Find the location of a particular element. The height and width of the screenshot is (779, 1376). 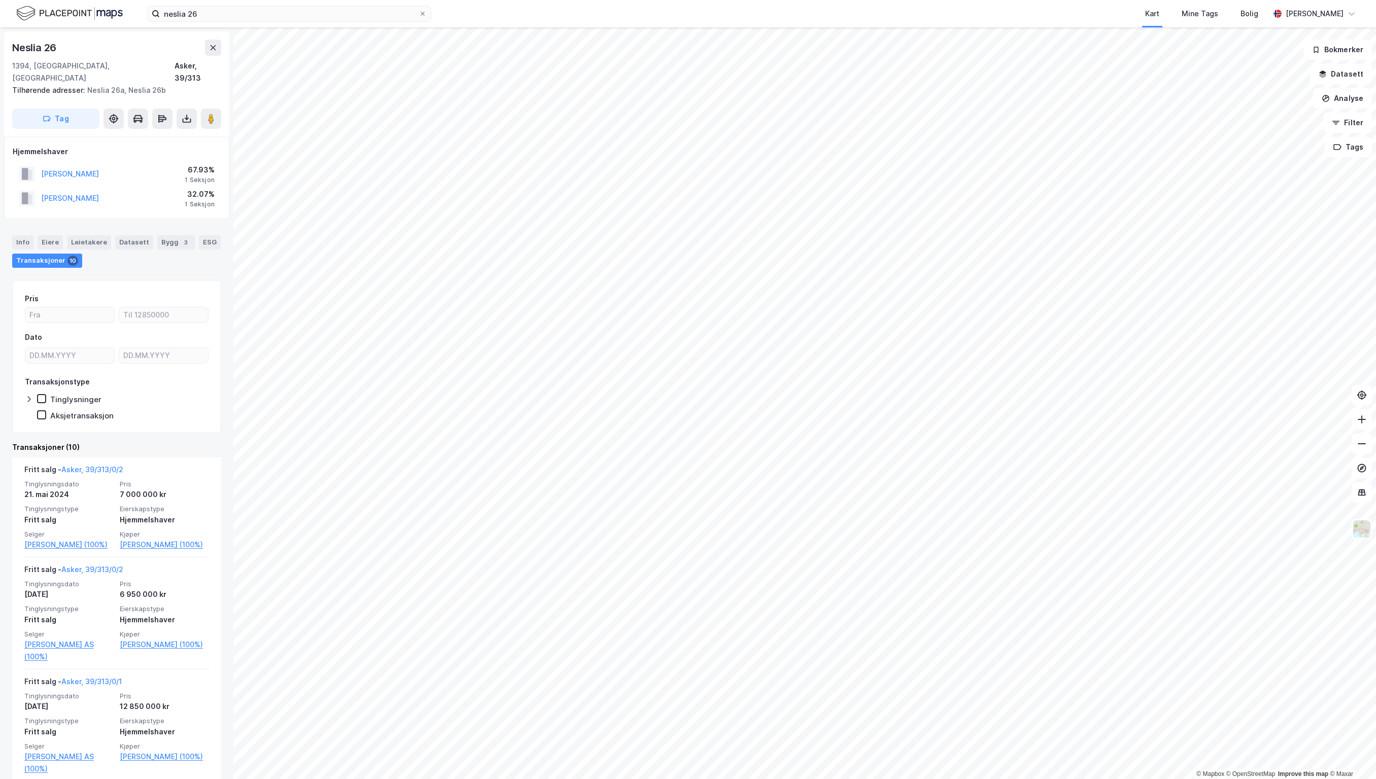

div: Leietakere is located at coordinates (89, 243).